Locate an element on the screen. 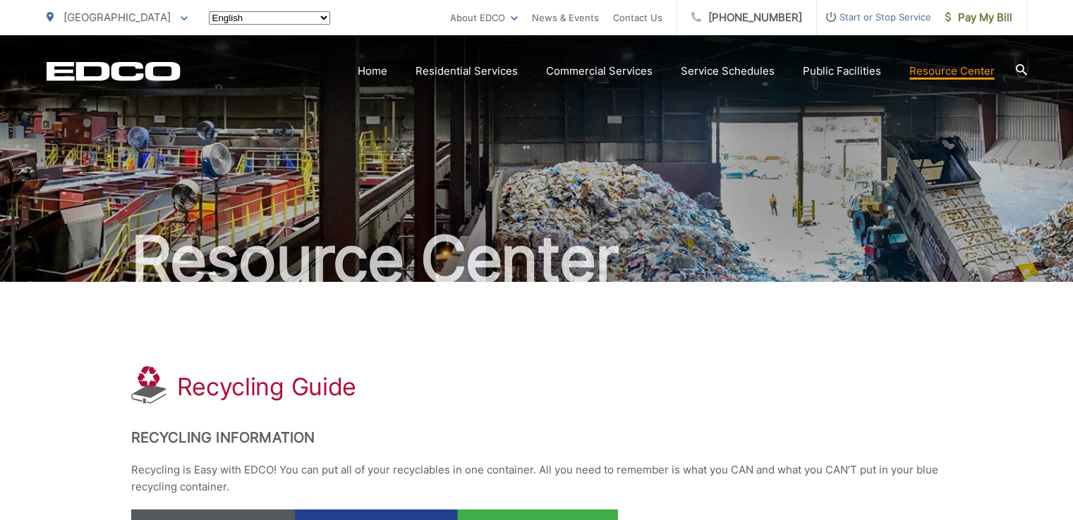  span: Pay My Bill is located at coordinates (978, 18).